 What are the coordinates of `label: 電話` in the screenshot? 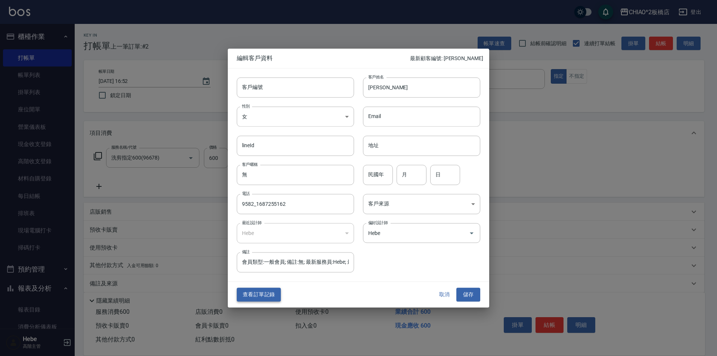 It's located at (246, 193).